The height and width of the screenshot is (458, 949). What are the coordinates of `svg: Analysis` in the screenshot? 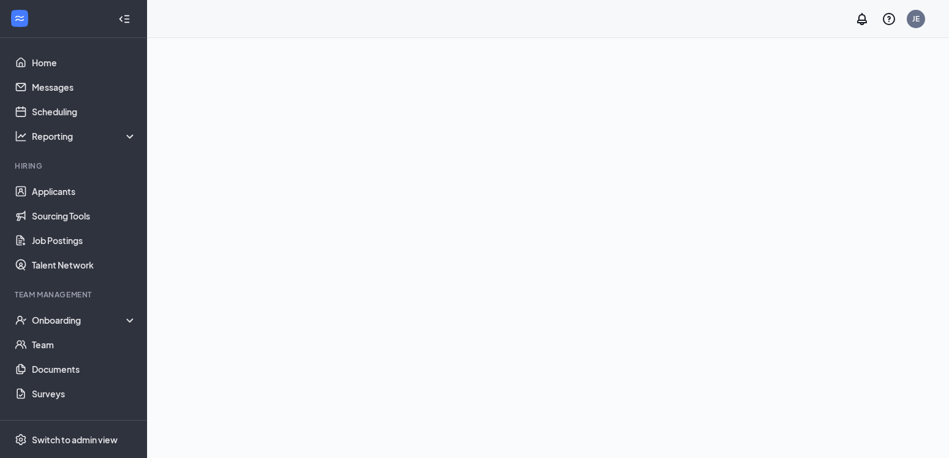 It's located at (21, 136).